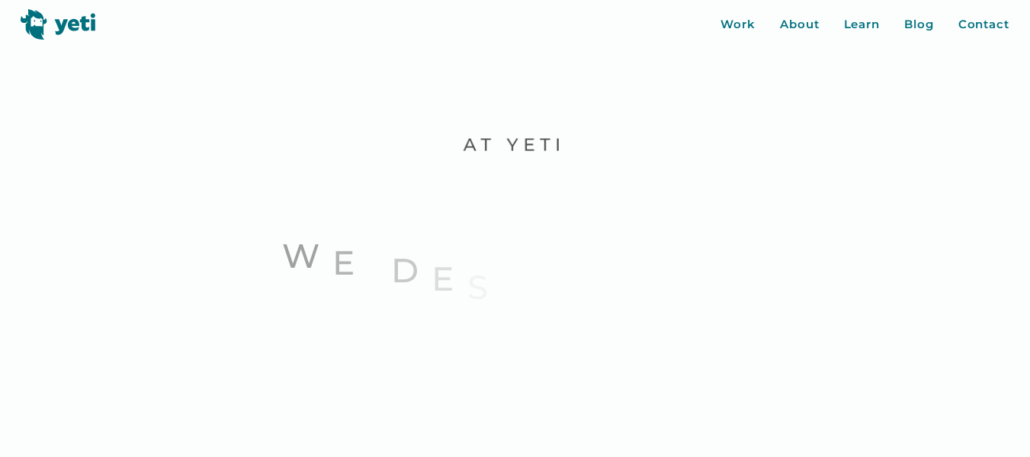  I want to click on div: Learn, so click(863, 24).